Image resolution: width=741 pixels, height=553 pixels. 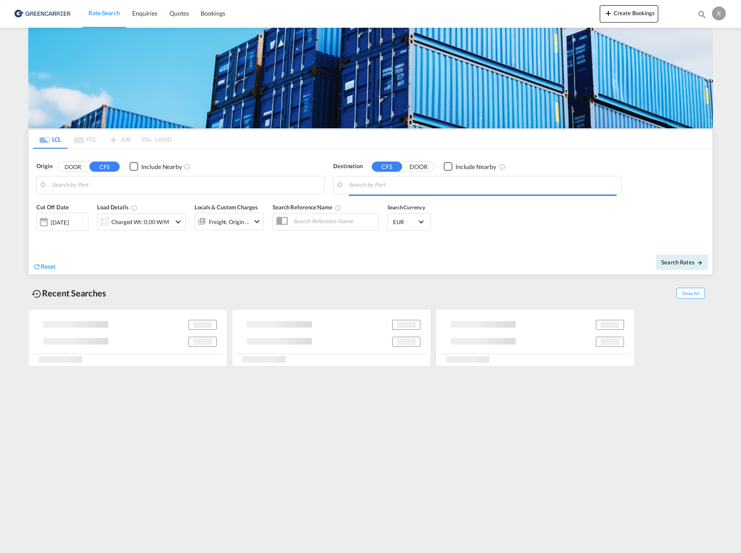 What do you see at coordinates (102, 139) in the screenshot?
I see `md-pagination-wrapper: Use the left and right arrow keys to navigate between tabs` at bounding box center [102, 139].